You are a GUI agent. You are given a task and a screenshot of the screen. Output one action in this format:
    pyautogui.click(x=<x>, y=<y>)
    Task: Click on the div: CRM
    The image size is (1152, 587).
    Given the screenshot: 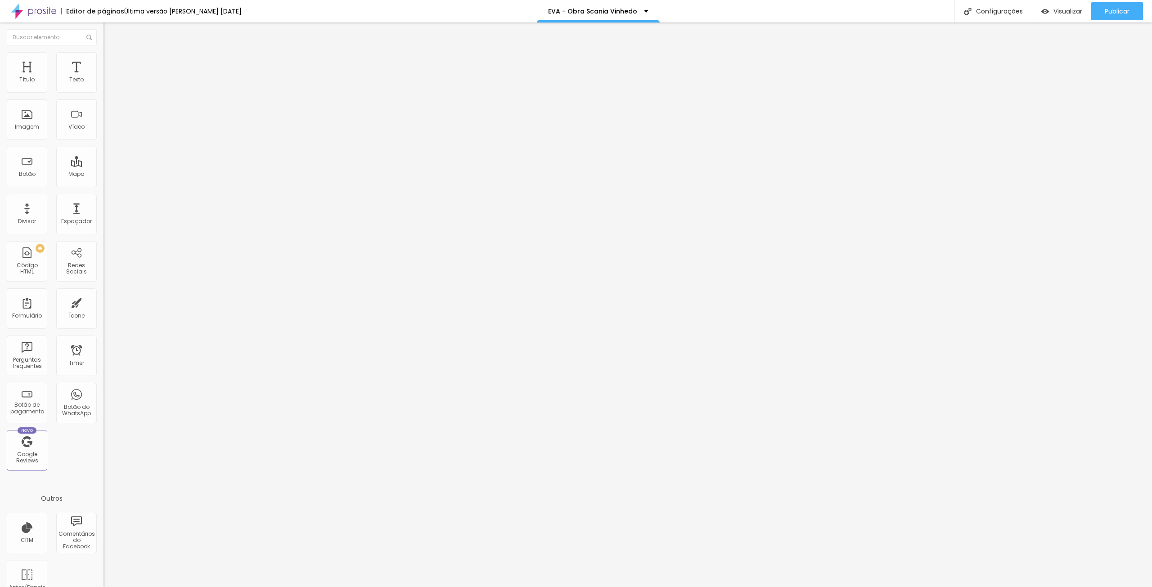 What is the action you would take?
    pyautogui.click(x=27, y=541)
    